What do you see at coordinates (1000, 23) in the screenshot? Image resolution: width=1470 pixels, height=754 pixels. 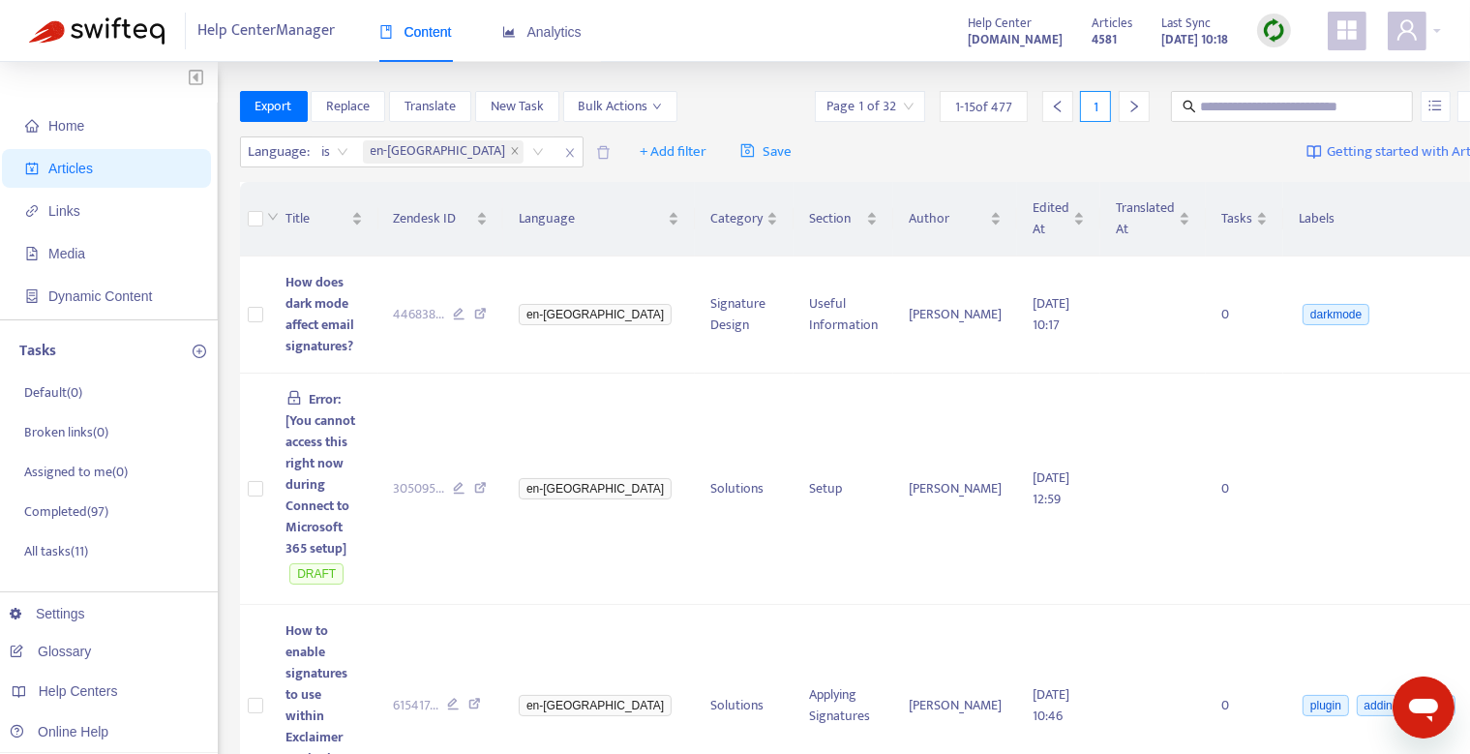 I see `span: Help Center` at bounding box center [1000, 23].